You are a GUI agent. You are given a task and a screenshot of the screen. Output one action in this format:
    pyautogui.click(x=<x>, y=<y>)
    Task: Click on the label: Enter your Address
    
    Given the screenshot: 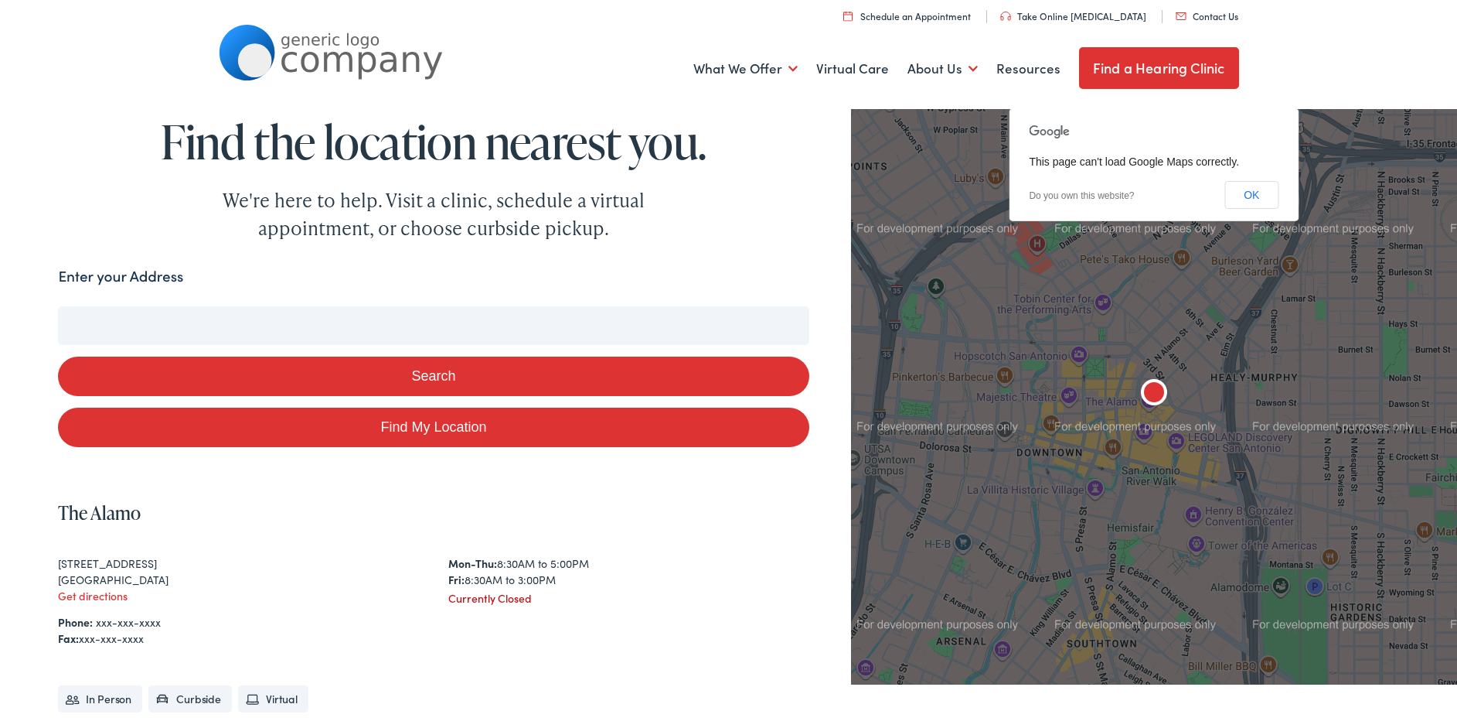 What is the action you would take?
    pyautogui.click(x=121, y=276)
    